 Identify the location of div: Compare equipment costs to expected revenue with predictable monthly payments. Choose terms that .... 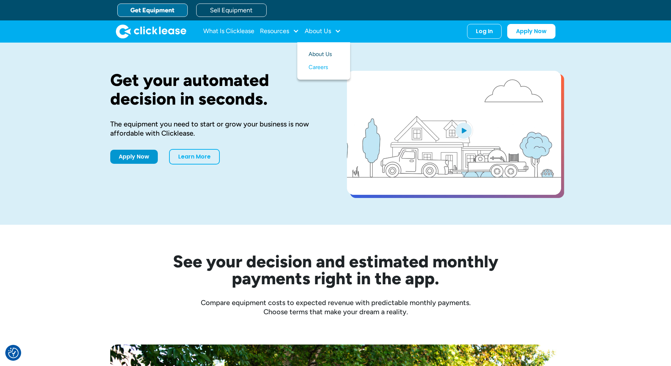
(336, 307).